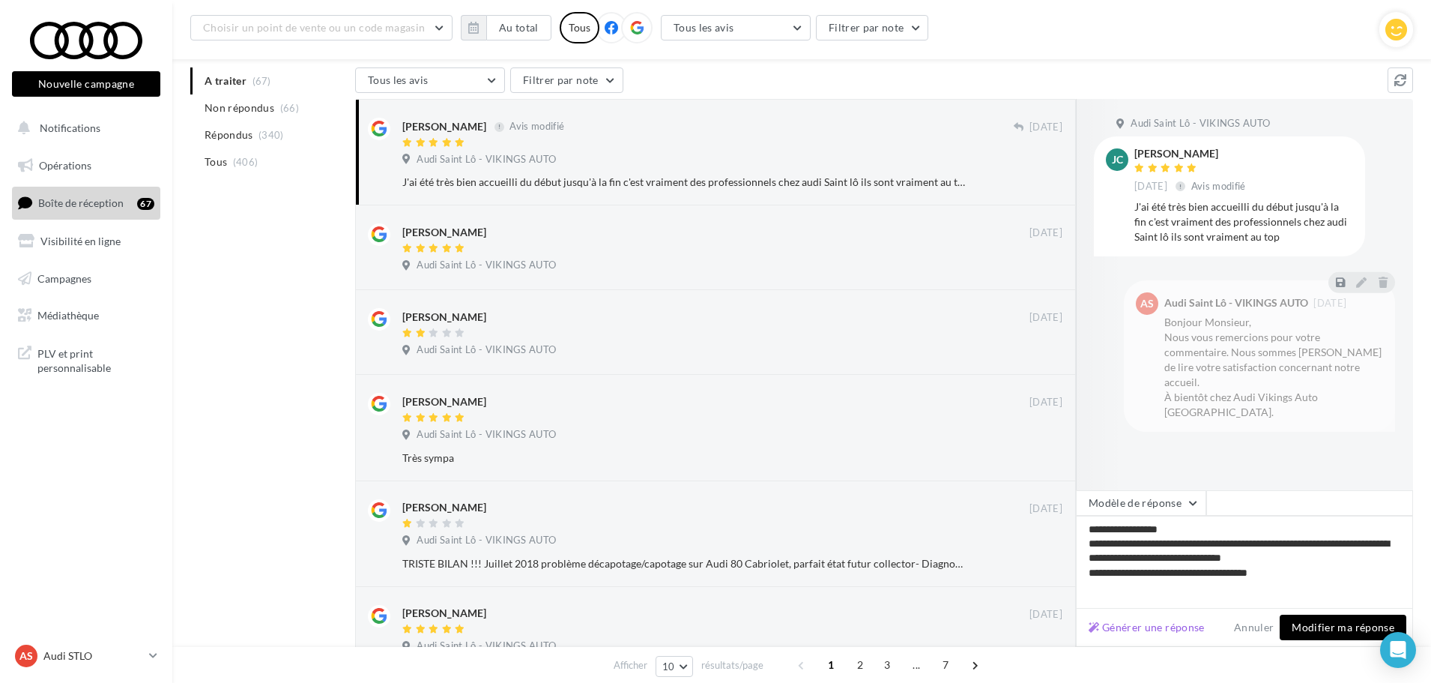 The image size is (1431, 683). I want to click on button: Générer une réponse, so click(1146, 627).